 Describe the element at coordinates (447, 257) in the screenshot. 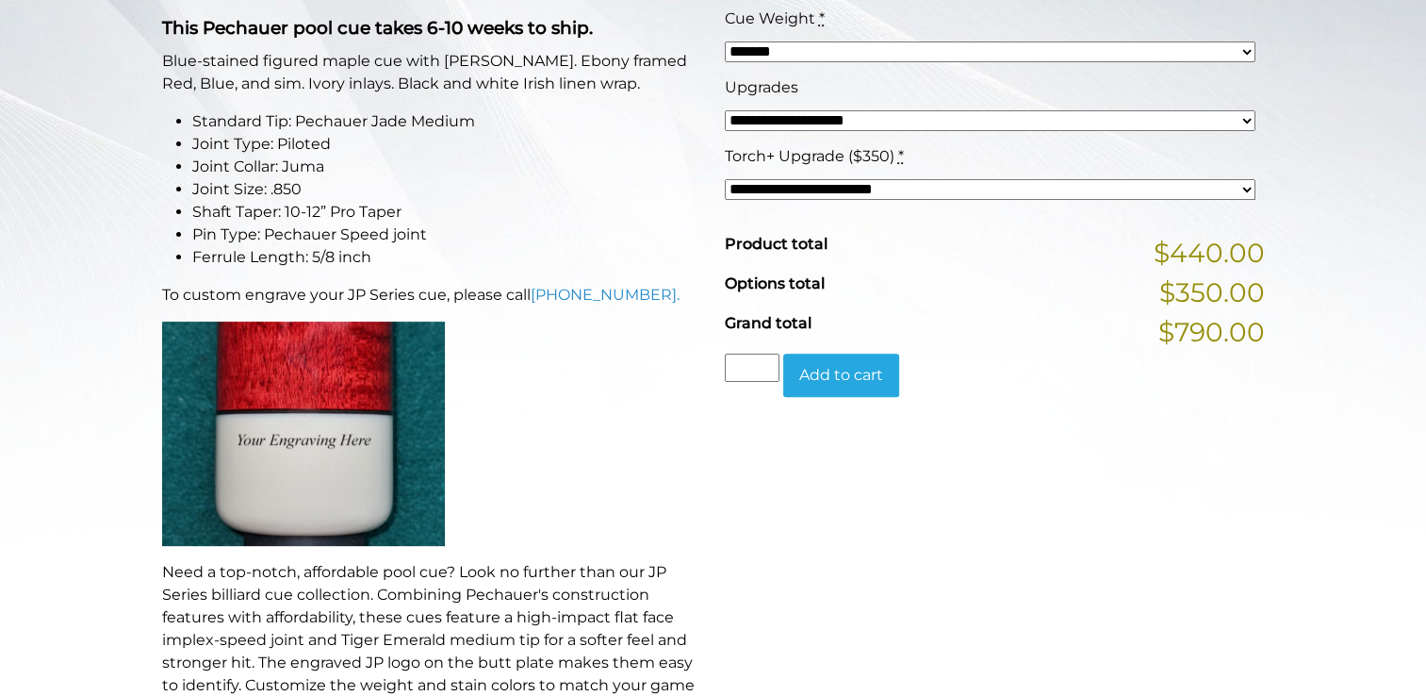

I see `li: Ferrule Length: 5/8 inch` at that location.